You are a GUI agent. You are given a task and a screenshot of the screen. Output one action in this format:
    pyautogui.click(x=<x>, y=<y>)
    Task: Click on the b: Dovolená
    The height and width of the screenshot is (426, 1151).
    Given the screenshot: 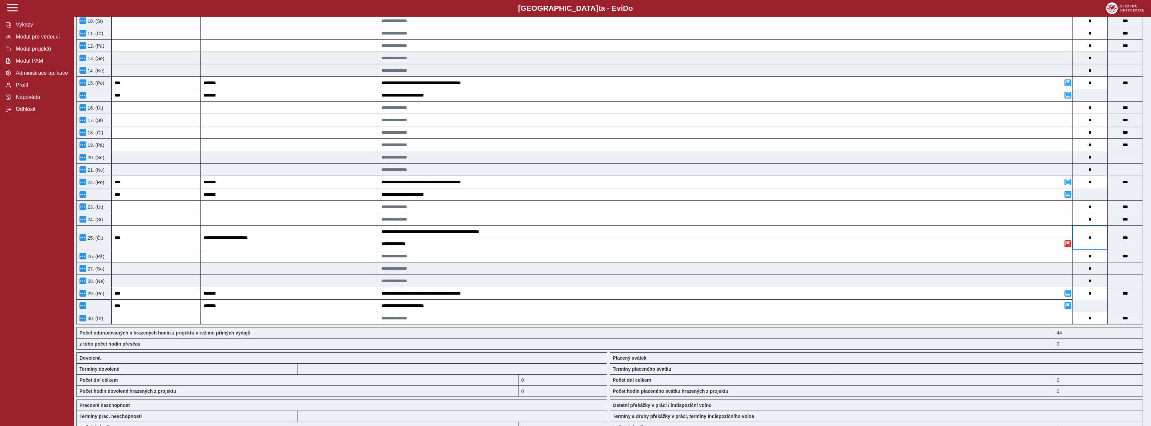 What is the action you would take?
    pyautogui.click(x=90, y=358)
    